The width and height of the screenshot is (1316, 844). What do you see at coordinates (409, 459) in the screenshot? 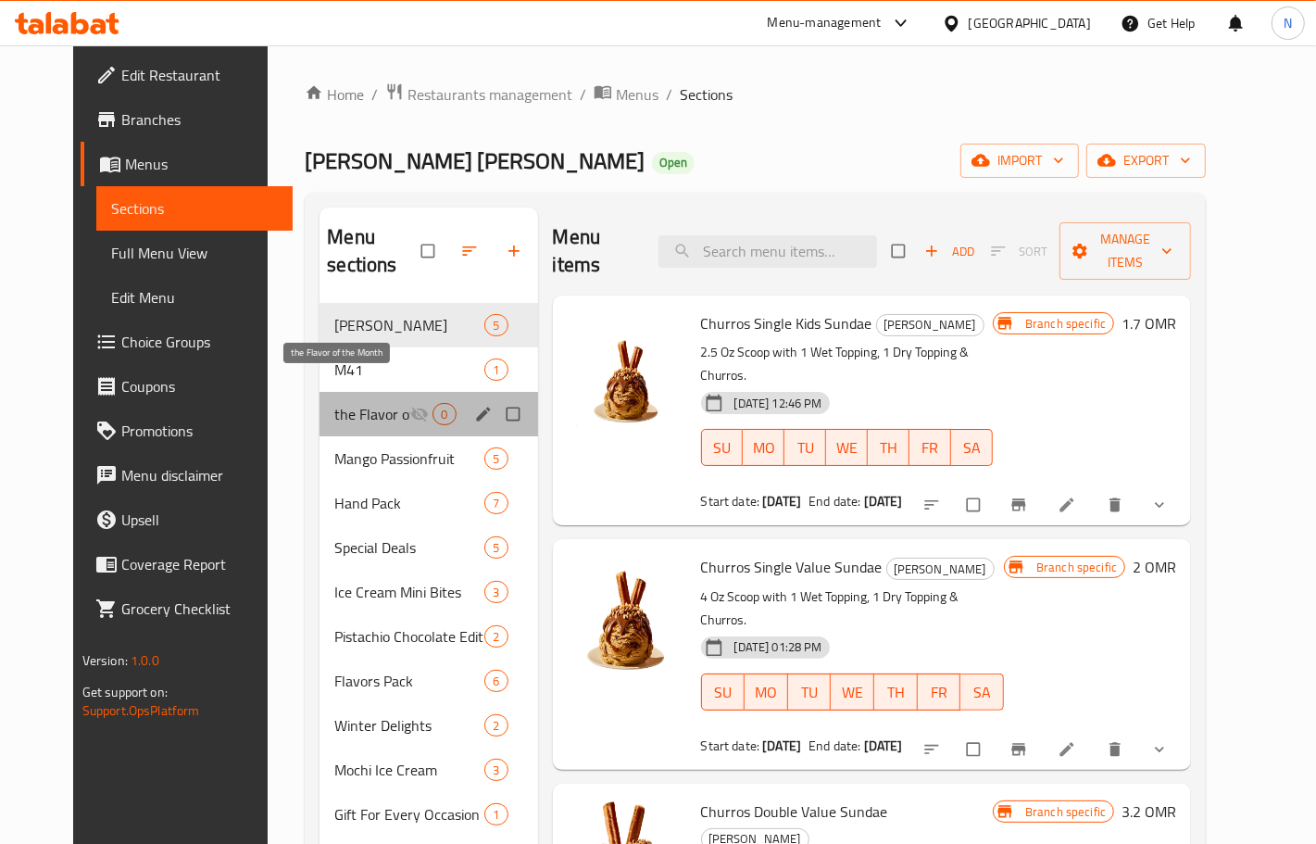
I see `div: Mango Passionfruit` at bounding box center [409, 459].